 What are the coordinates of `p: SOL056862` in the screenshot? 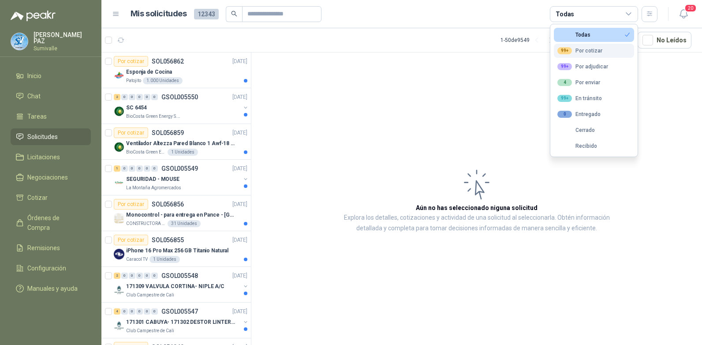 It's located at (168, 61).